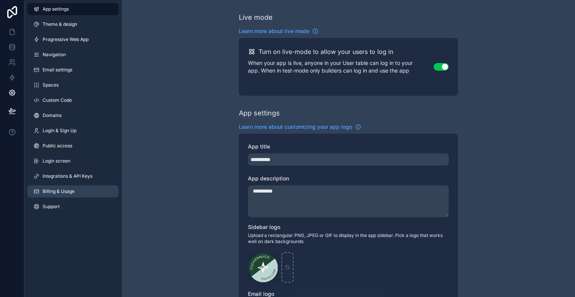 This screenshot has height=297, width=575. Describe the element at coordinates (264, 227) in the screenshot. I see `span: Sidebar logo` at that location.